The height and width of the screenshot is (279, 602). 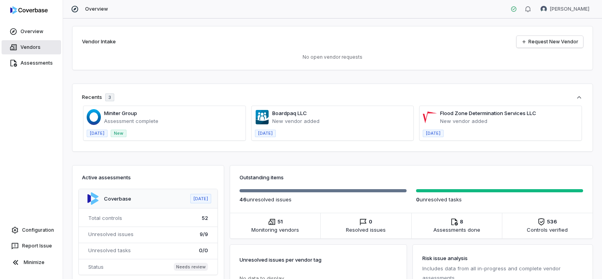 What do you see at coordinates (462, 222) in the screenshot?
I see `span: 8` at bounding box center [462, 222].